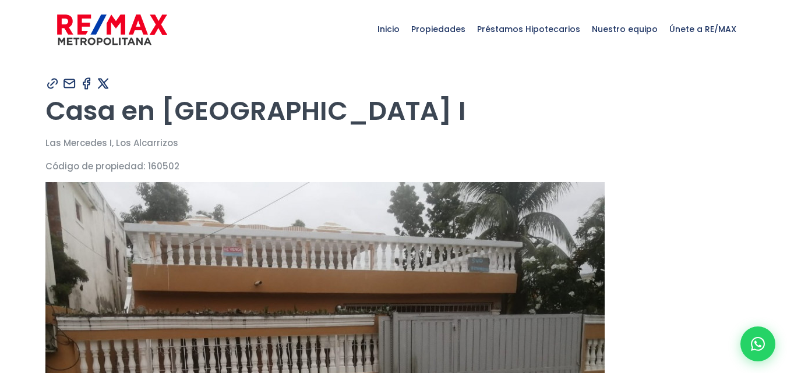 The height and width of the screenshot is (373, 787). I want to click on span: Préstamos Hipotecarios, so click(528, 29).